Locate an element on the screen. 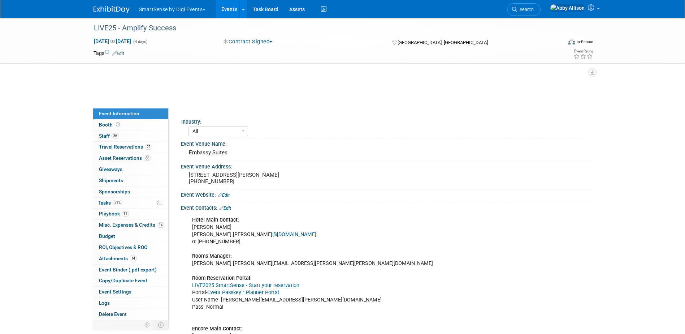  a: Shipments is located at coordinates (131, 181).